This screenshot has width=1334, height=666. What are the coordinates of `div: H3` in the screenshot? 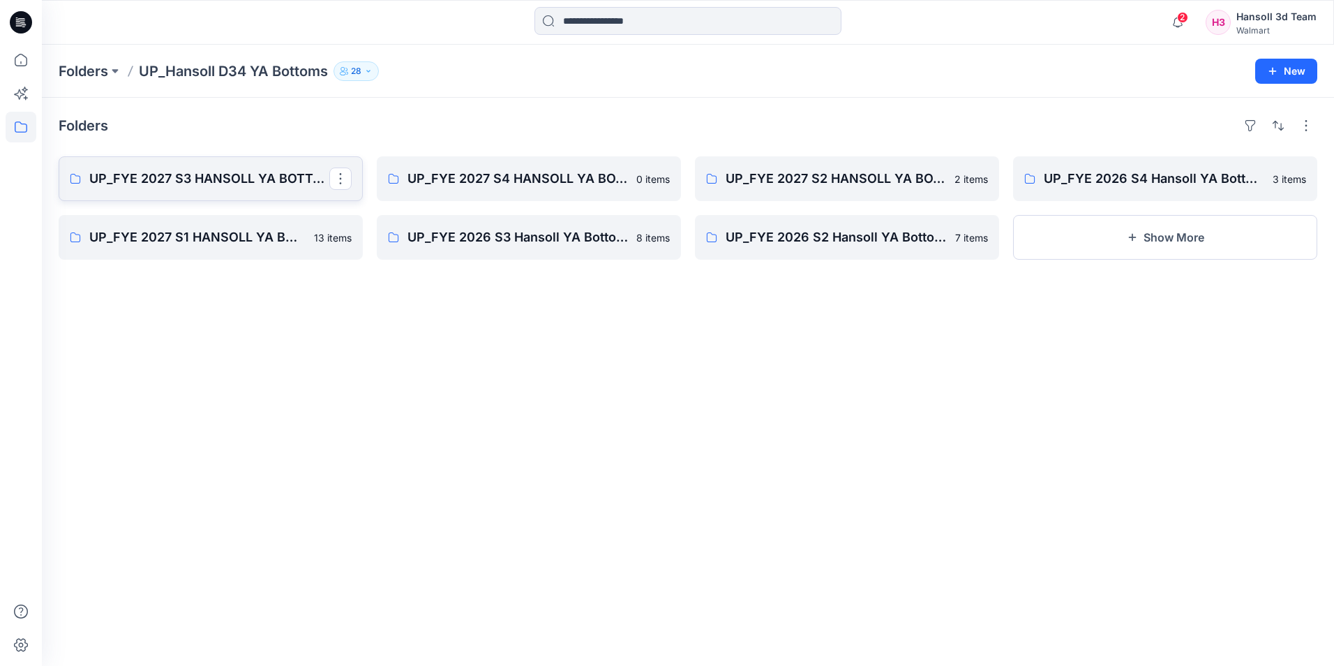 It's located at (1218, 22).